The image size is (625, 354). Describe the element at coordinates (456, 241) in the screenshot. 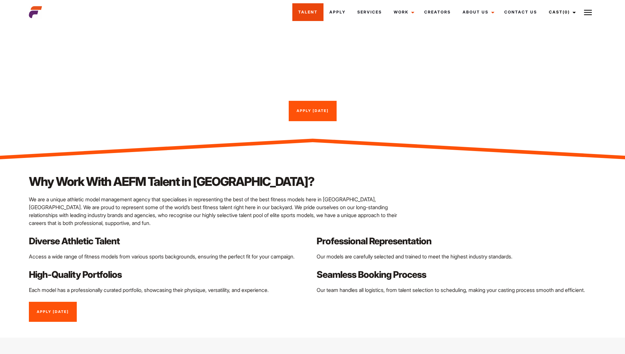

I see `h3: Professional Representation` at that location.